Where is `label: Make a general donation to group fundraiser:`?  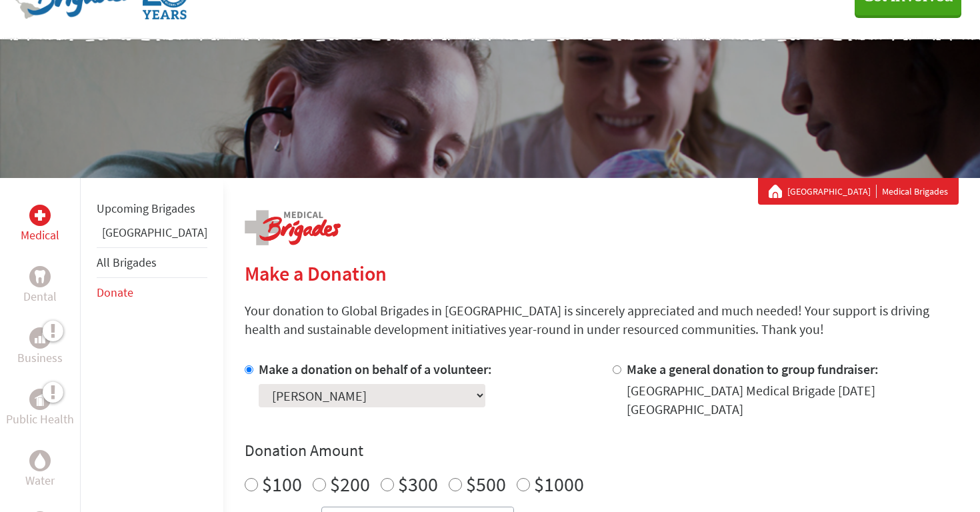
label: Make a general donation to group fundraiser: is located at coordinates (753, 369).